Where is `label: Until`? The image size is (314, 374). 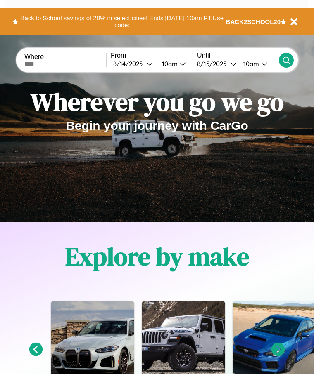
label: Until is located at coordinates (238, 56).